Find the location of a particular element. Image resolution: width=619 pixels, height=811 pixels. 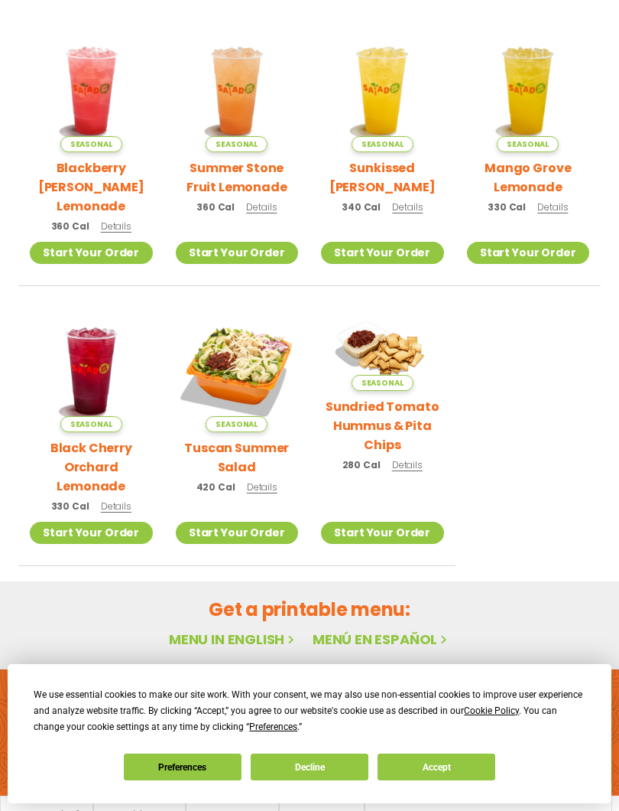

img: Product photo for Sundried Tomato Hummus & Pita Chips is located at coordinates (382, 349).